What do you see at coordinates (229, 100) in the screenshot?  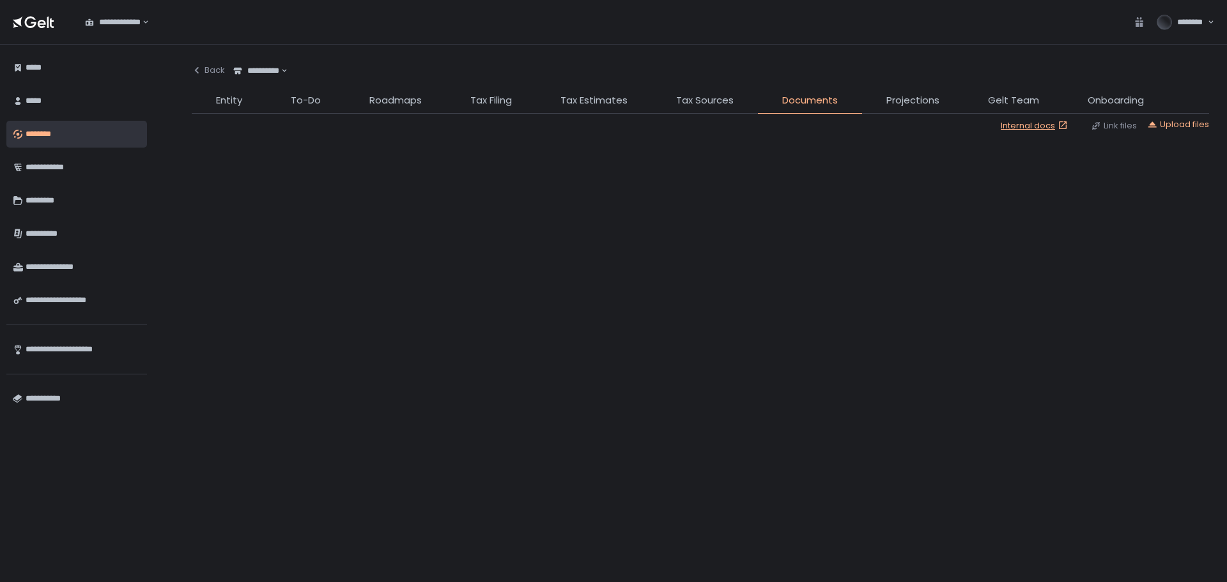 I see `span: Entity` at bounding box center [229, 100].